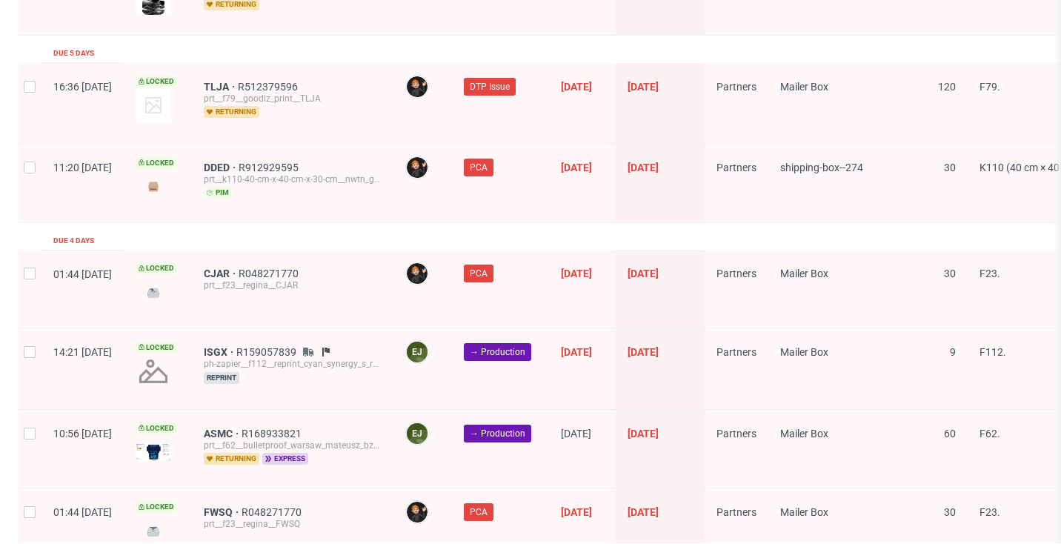 This screenshot has width=1061, height=544. What do you see at coordinates (221, 273) in the screenshot?
I see `span: CJAR` at bounding box center [221, 273].